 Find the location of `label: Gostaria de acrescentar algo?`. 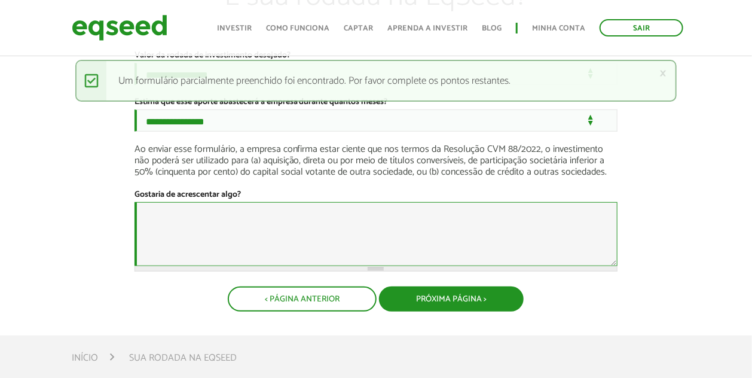

label: Gostaria de acrescentar algo? is located at coordinates (188, 195).